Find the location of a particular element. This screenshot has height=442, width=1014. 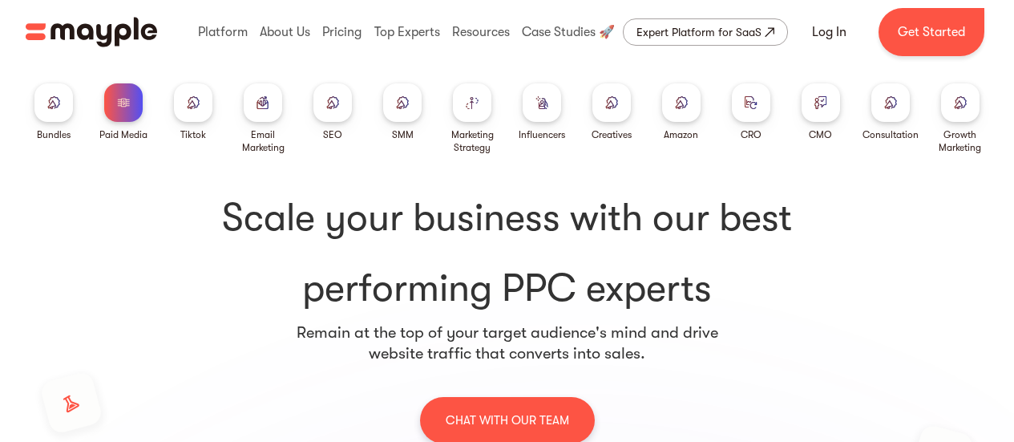

div: Resources is located at coordinates (481, 32).